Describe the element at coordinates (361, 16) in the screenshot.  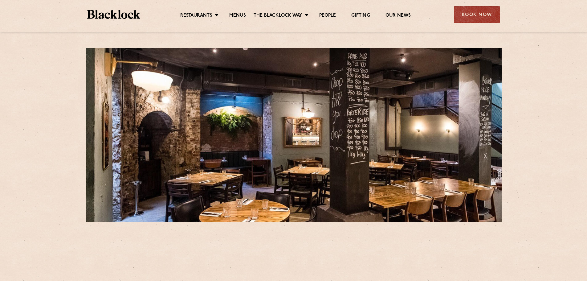
I see `a: Gifting` at that location.